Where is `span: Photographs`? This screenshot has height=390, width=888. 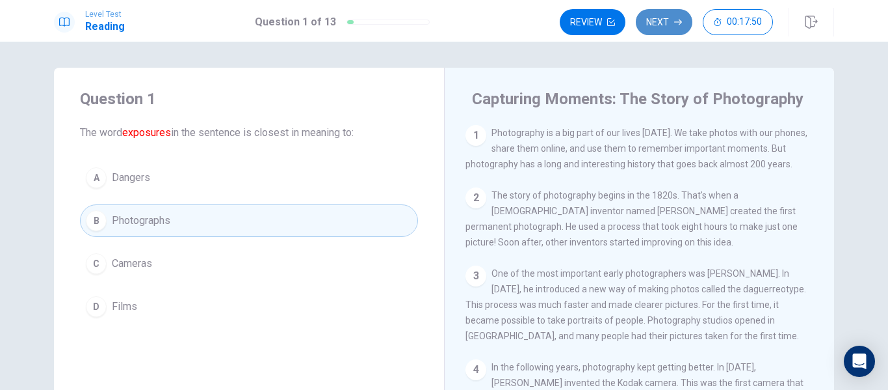 span: Photographs is located at coordinates (141, 220).